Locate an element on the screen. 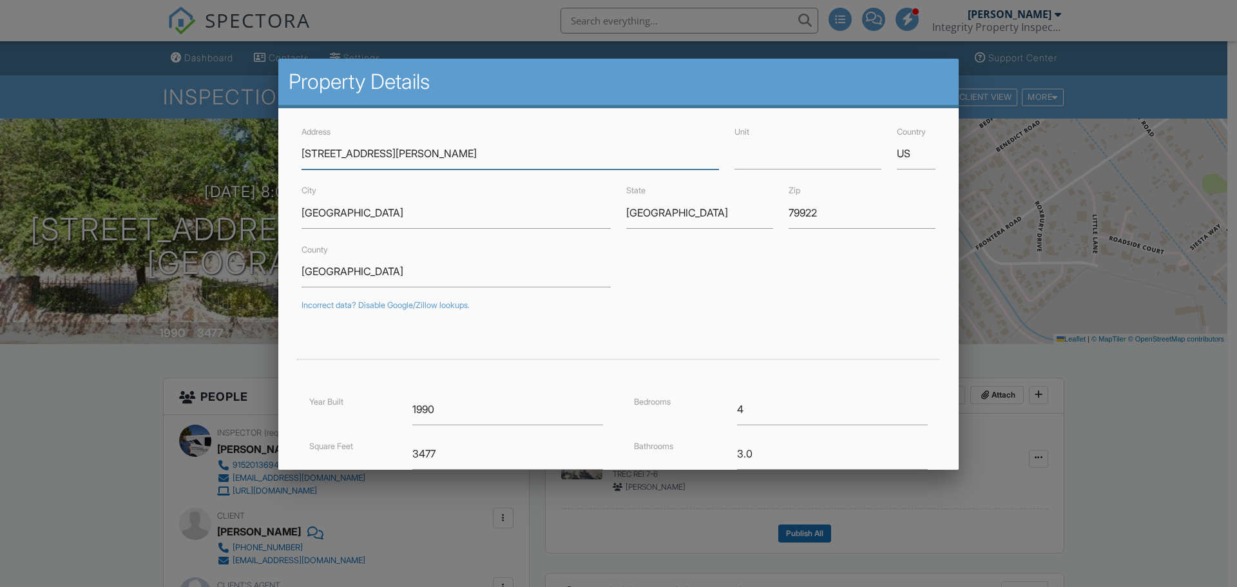  h2: Property Details is located at coordinates (618, 82).